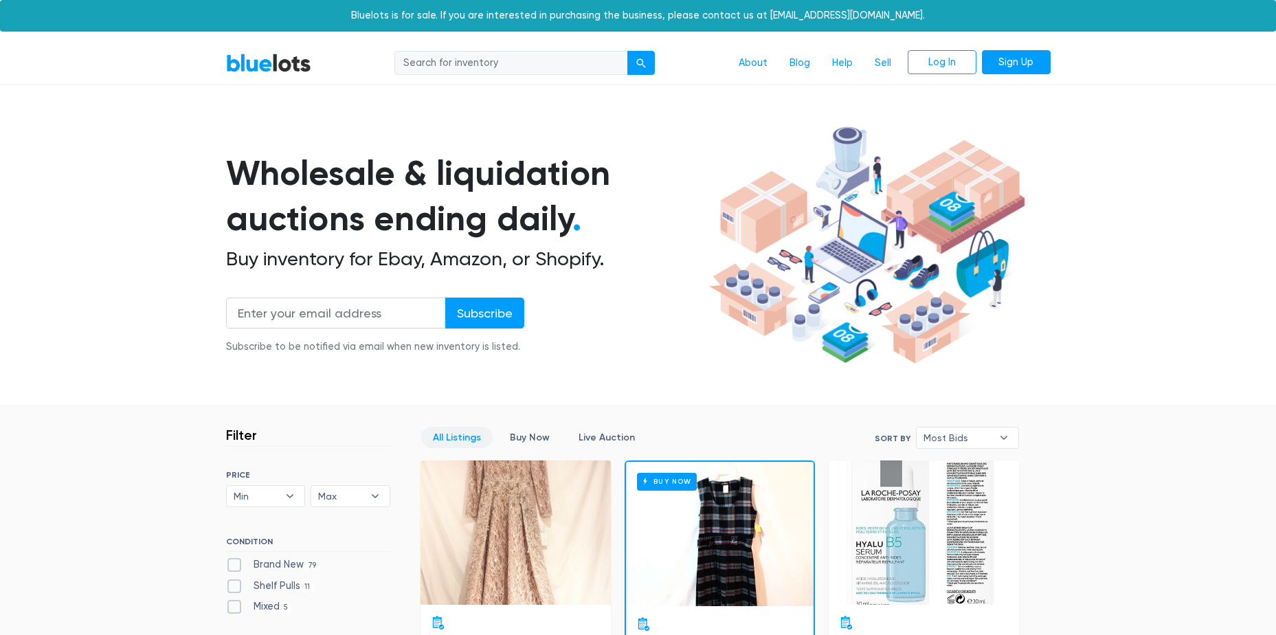 Image resolution: width=1276 pixels, height=635 pixels. I want to click on h6: CONDITION, so click(308, 544).